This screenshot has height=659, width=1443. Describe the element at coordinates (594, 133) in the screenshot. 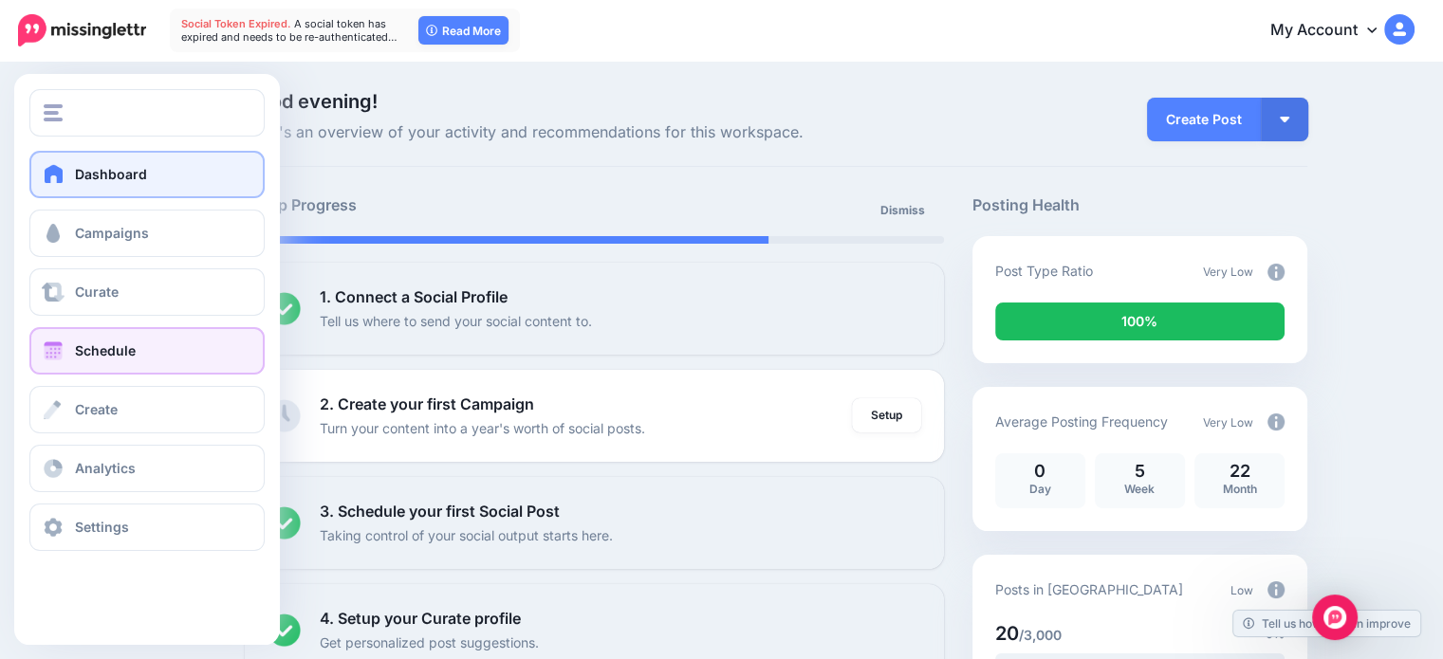

I see `span: Here's an overview of your activity and recommendations for this workspace.` at that location.